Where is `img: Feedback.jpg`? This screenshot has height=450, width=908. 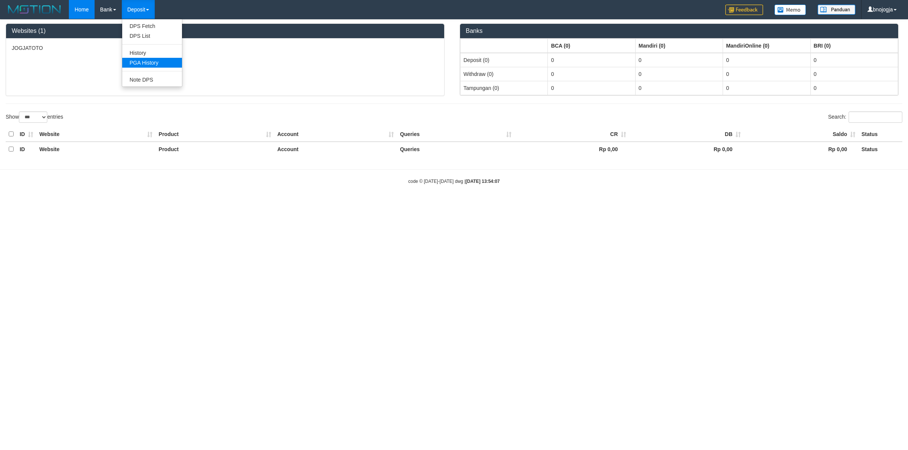 img: Feedback.jpg is located at coordinates (744, 10).